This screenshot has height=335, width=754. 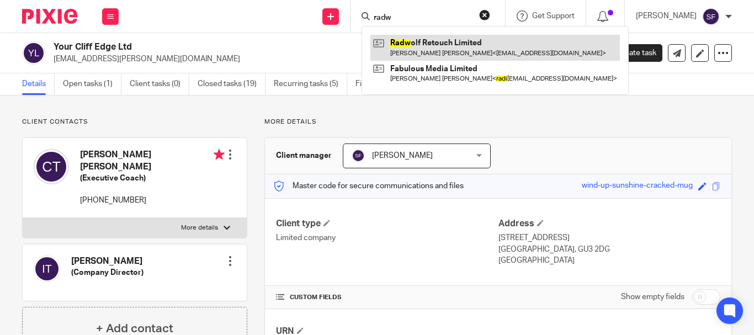 What do you see at coordinates (107, 273) in the screenshot?
I see `h5: (Company Director)` at bounding box center [107, 273].